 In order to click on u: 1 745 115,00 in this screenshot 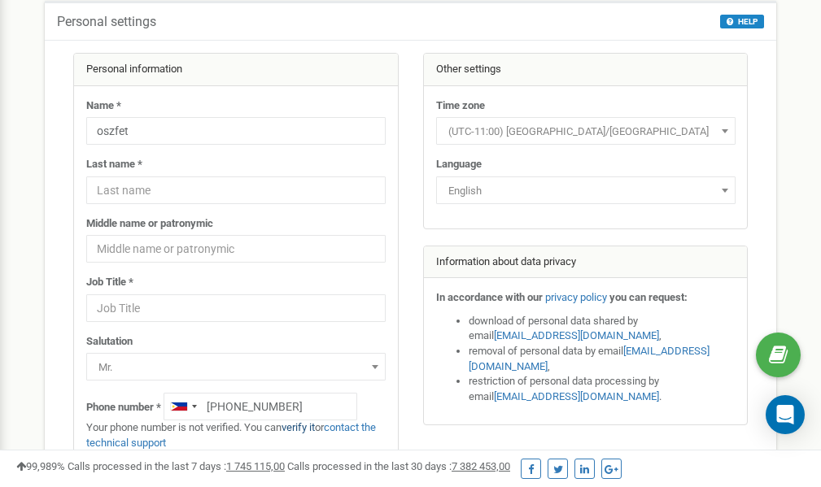, I will do `click(255, 466)`.